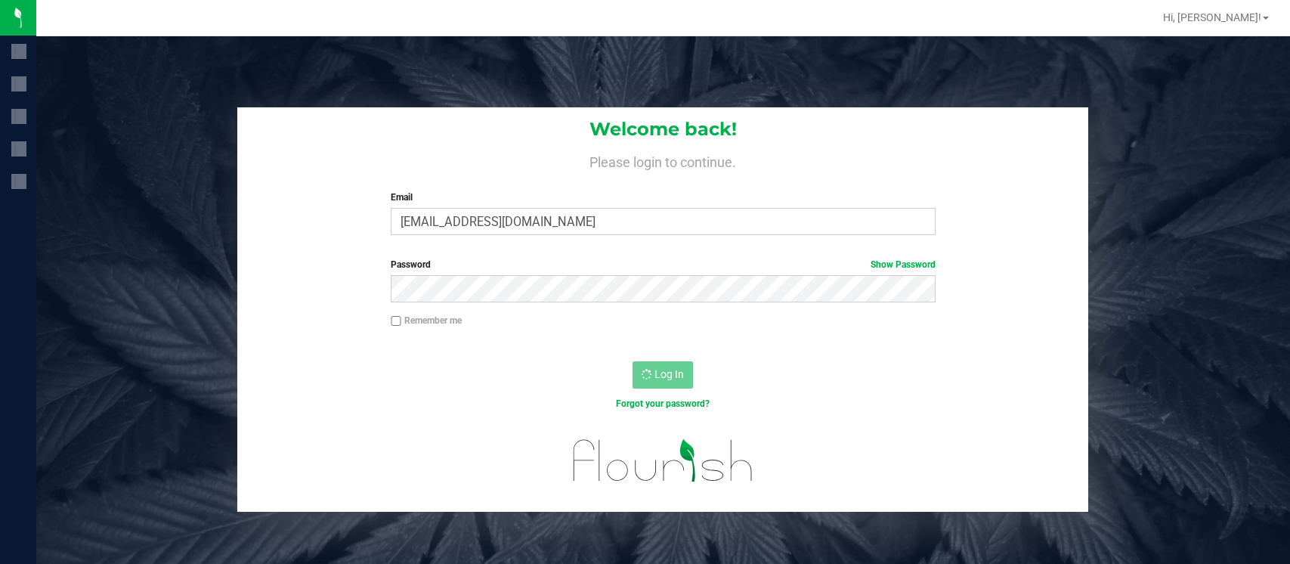 The width and height of the screenshot is (1290, 564). Describe the element at coordinates (669, 374) in the screenshot. I see `span: Log In` at that location.